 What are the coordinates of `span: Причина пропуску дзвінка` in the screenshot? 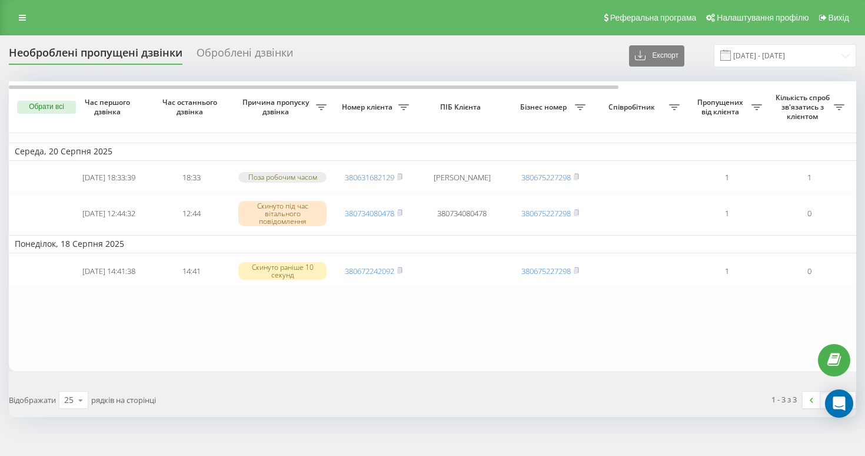 It's located at (277, 107).